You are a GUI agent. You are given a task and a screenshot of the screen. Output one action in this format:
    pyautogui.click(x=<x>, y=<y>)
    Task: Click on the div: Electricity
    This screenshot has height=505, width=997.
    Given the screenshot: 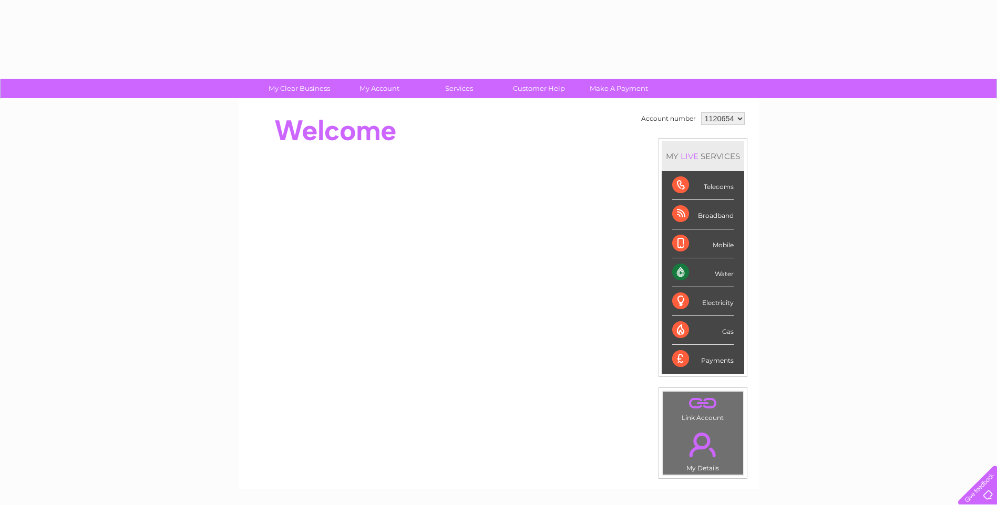 What is the action you would take?
    pyautogui.click(x=702, y=302)
    